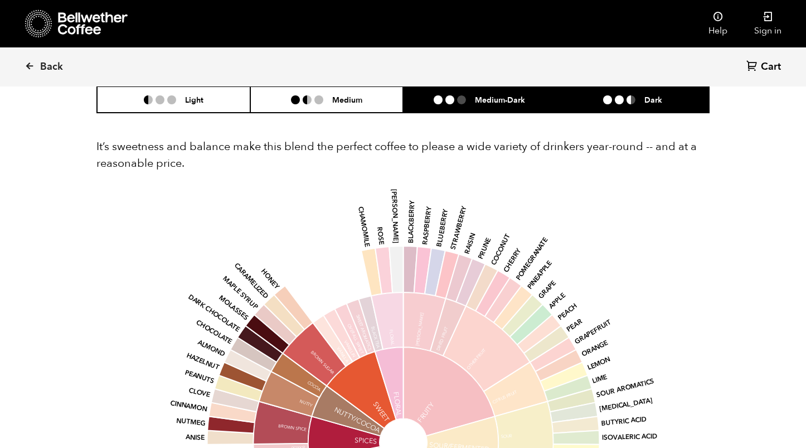 Image resolution: width=806 pixels, height=448 pixels. I want to click on h6: Medium-Dark, so click(500, 99).